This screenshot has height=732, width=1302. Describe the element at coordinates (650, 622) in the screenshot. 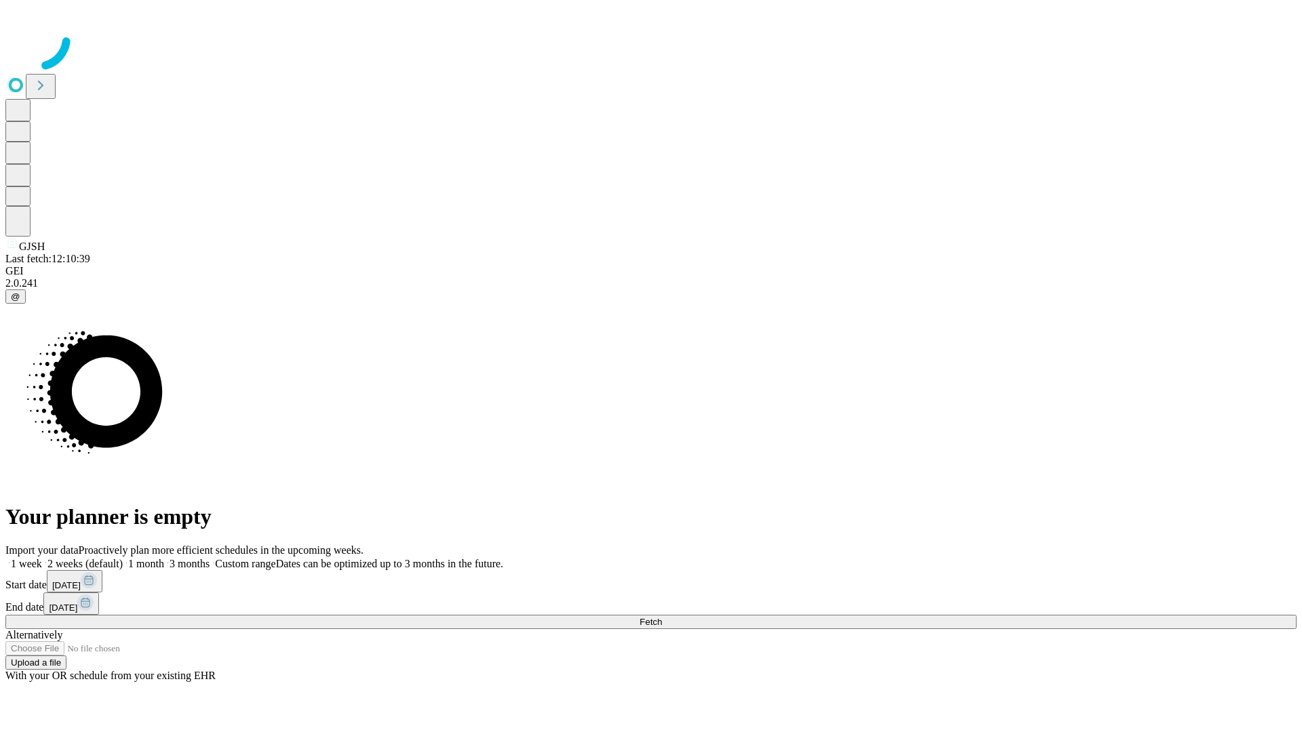

I see `span: Fetch` at that location.